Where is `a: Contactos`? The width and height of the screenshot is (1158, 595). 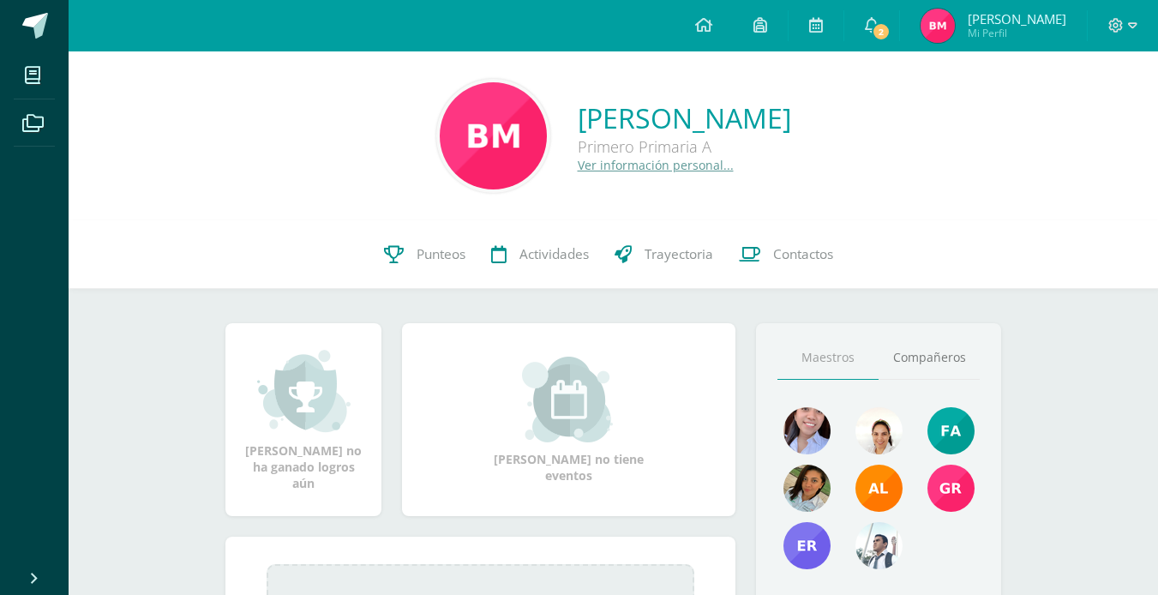
a: Contactos is located at coordinates (786, 255).